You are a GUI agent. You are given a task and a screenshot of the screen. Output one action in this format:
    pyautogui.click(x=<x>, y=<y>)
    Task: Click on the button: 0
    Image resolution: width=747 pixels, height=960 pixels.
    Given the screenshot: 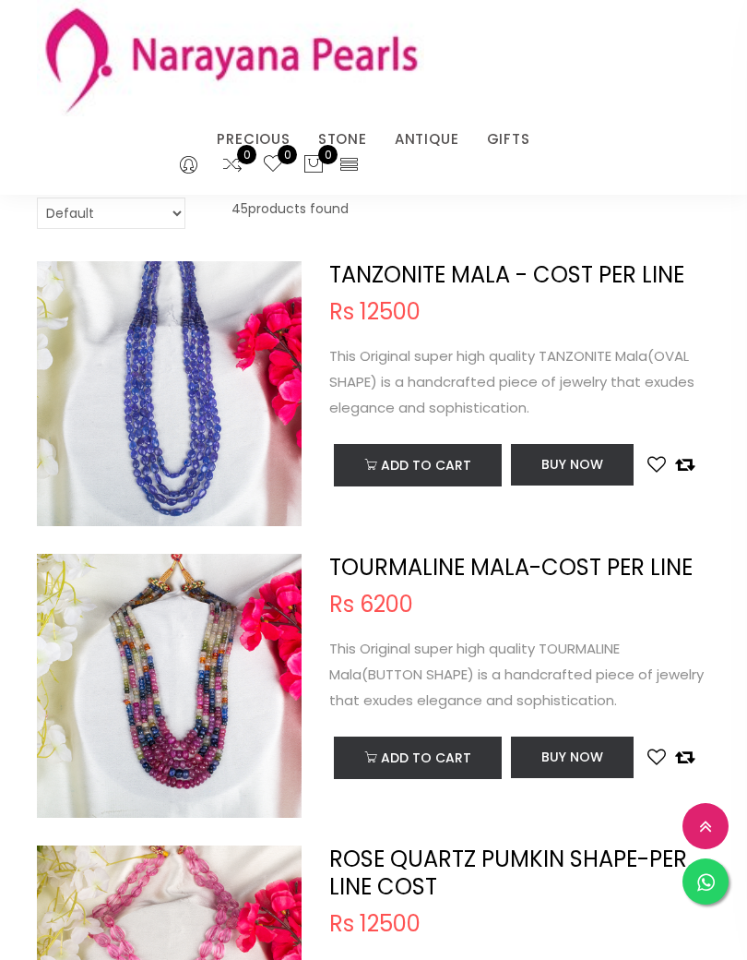 What is the action you would take?
    pyautogui.click(x=314, y=165)
    